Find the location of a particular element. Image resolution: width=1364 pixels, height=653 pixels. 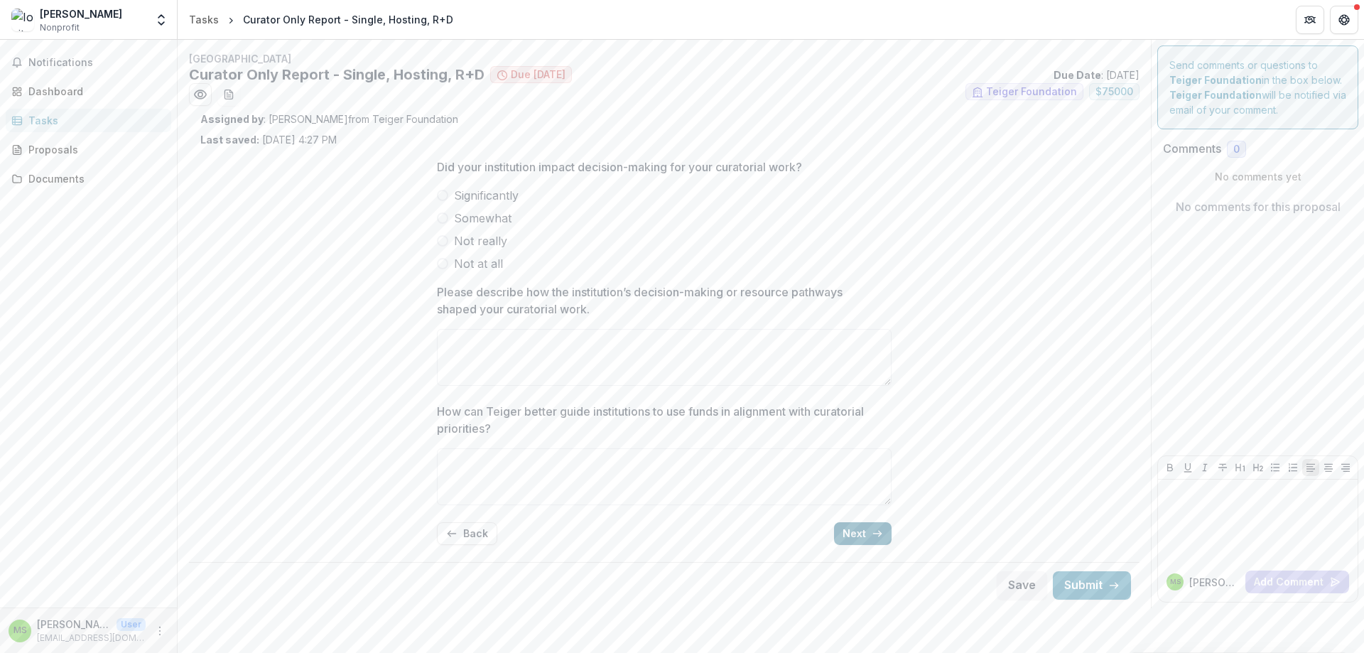

button: Back is located at coordinates (467, 533).